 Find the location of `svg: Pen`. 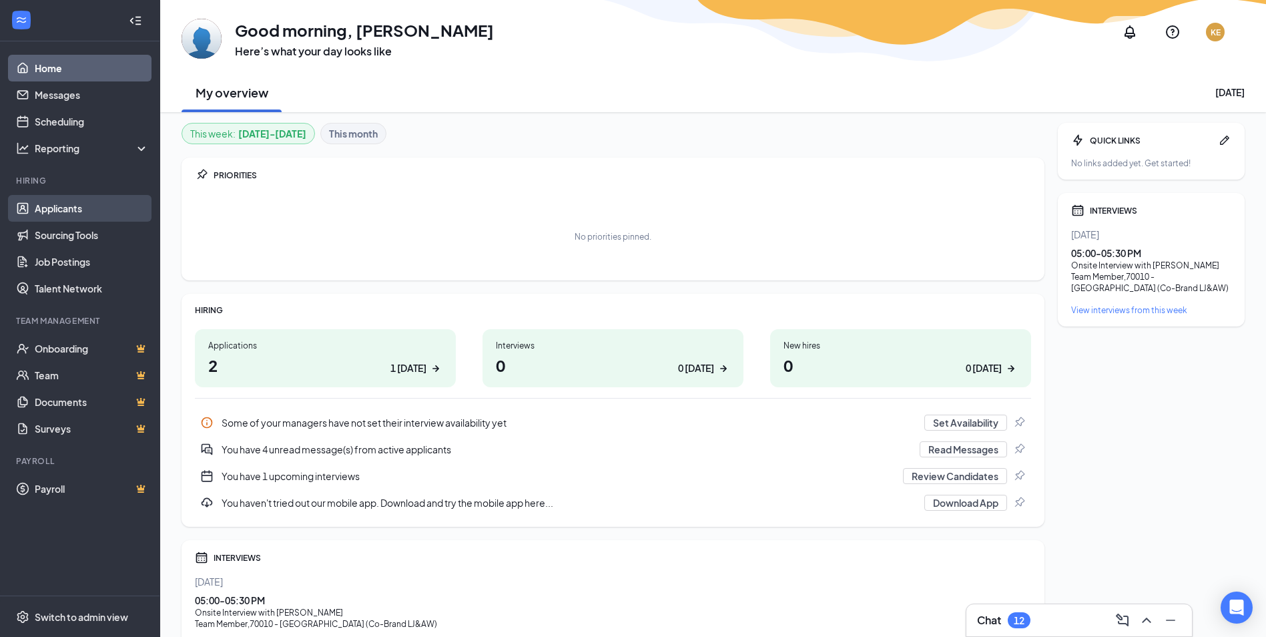

svg: Pen is located at coordinates (1225, 140).